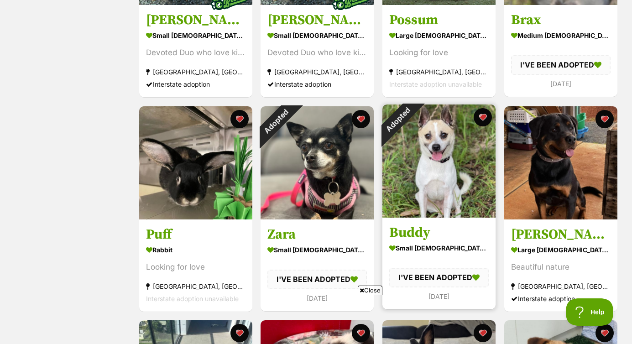 The width and height of the screenshot is (632, 344). Describe the element at coordinates (317, 163) in the screenshot. I see `img: Zara` at that location.